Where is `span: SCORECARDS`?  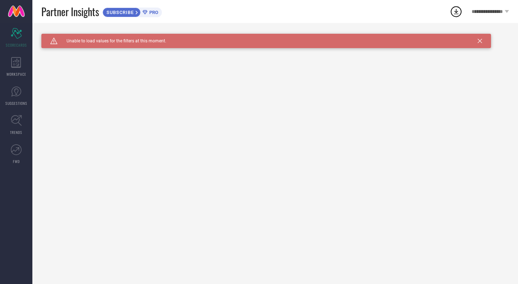
span: SCORECARDS is located at coordinates (16, 45).